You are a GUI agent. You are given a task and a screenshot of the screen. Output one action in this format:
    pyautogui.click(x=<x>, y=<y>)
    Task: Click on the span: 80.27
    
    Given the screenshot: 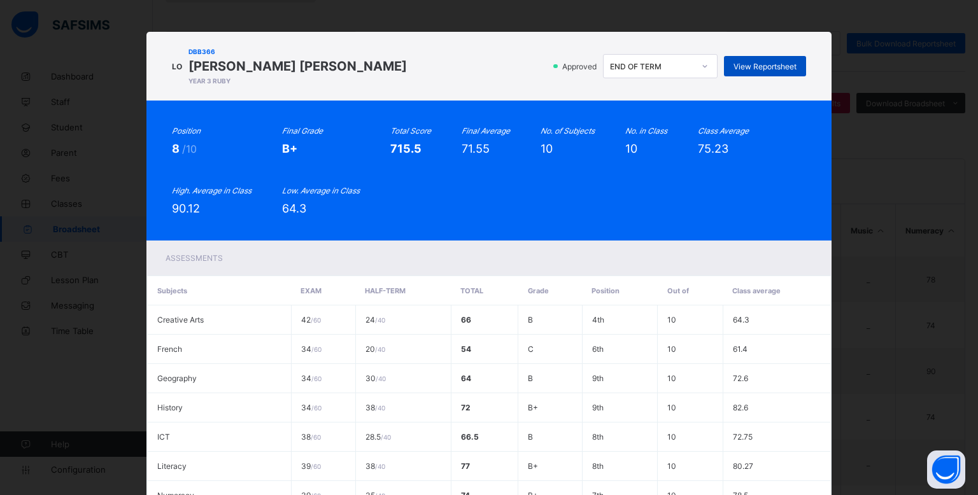 What is the action you would take?
    pyautogui.click(x=743, y=466)
    